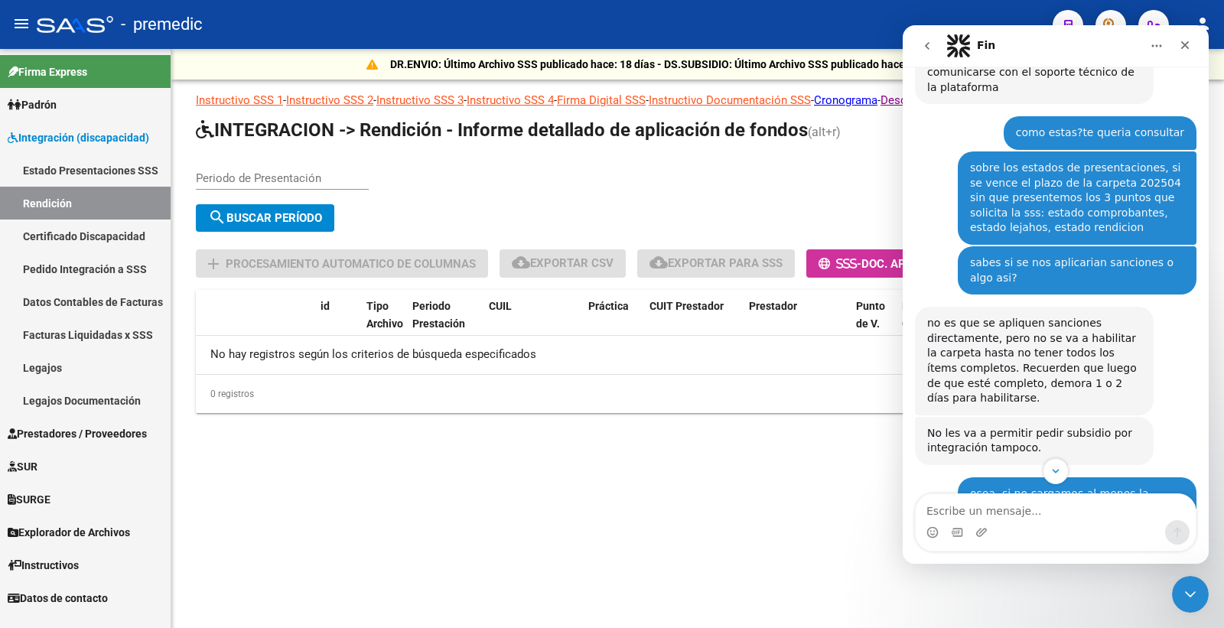 This screenshot has height=628, width=1224. Describe the element at coordinates (716, 263) in the screenshot. I see `span: Exportar para SSS` at that location.